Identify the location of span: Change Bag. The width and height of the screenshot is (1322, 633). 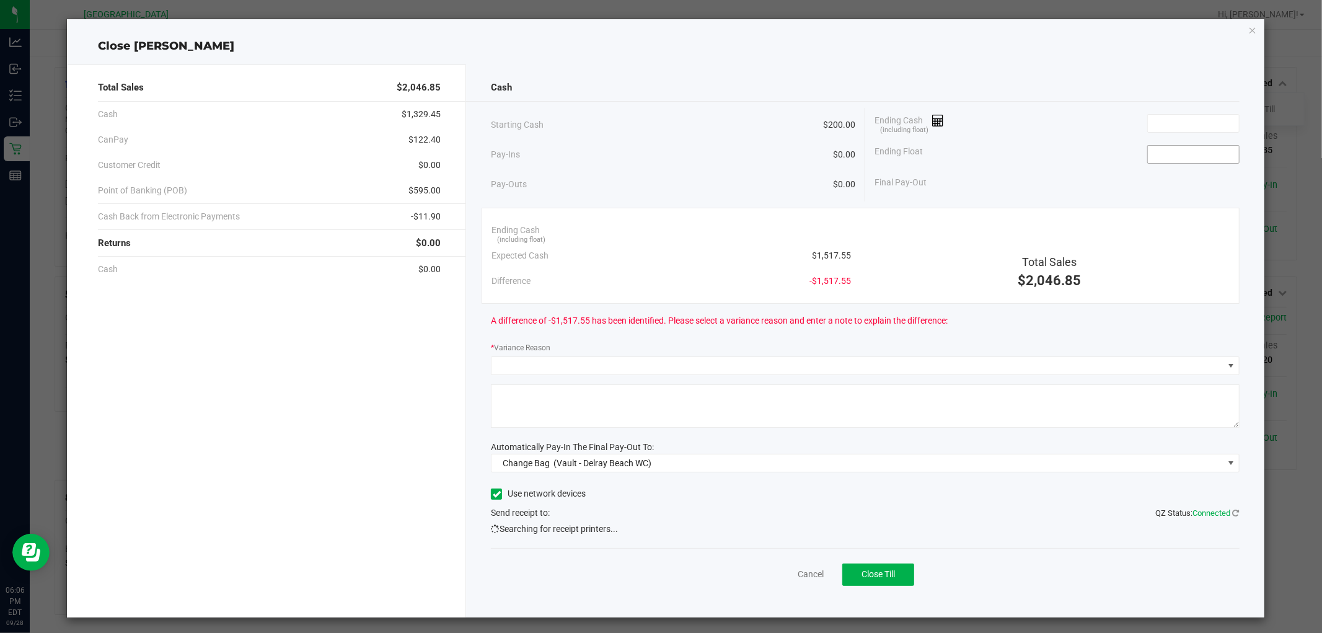
(526, 463).